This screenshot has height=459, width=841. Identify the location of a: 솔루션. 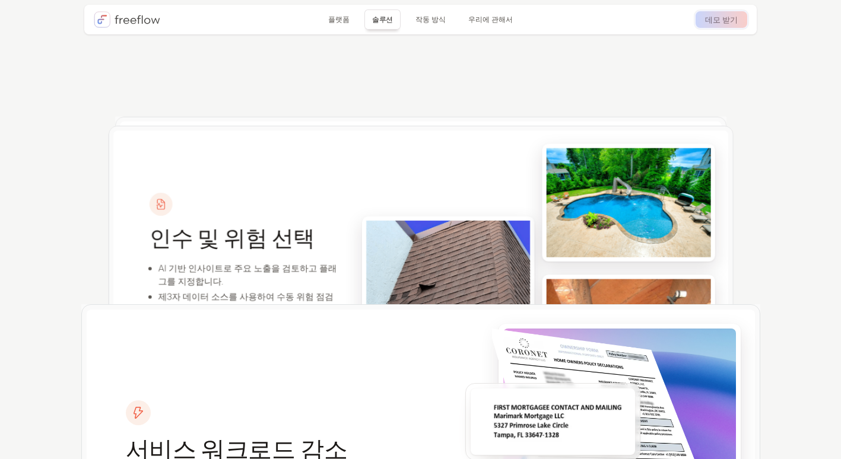
(383, 20).